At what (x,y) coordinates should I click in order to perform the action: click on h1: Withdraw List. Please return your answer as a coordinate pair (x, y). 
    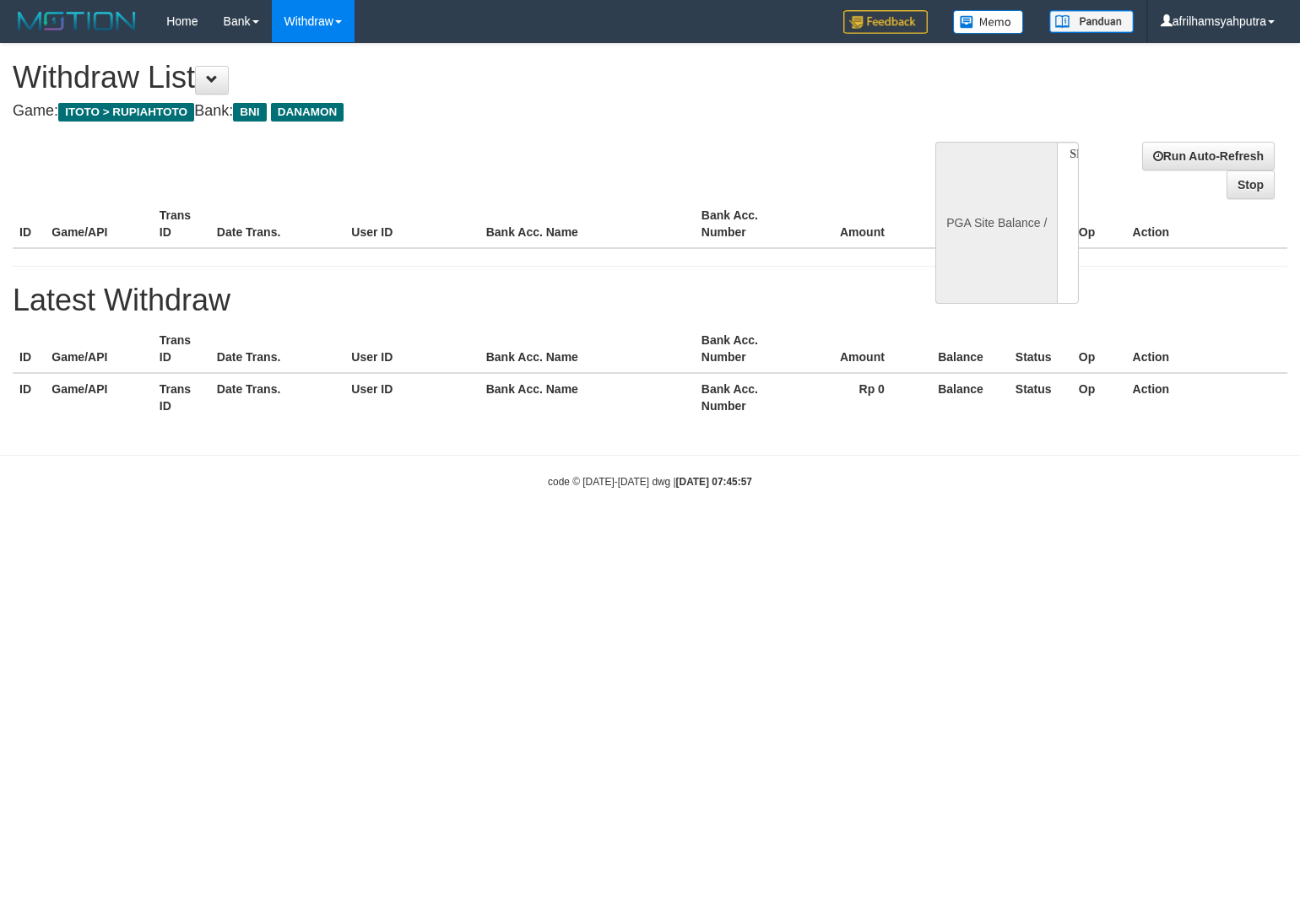
    Looking at the image, I should click on (432, 77).